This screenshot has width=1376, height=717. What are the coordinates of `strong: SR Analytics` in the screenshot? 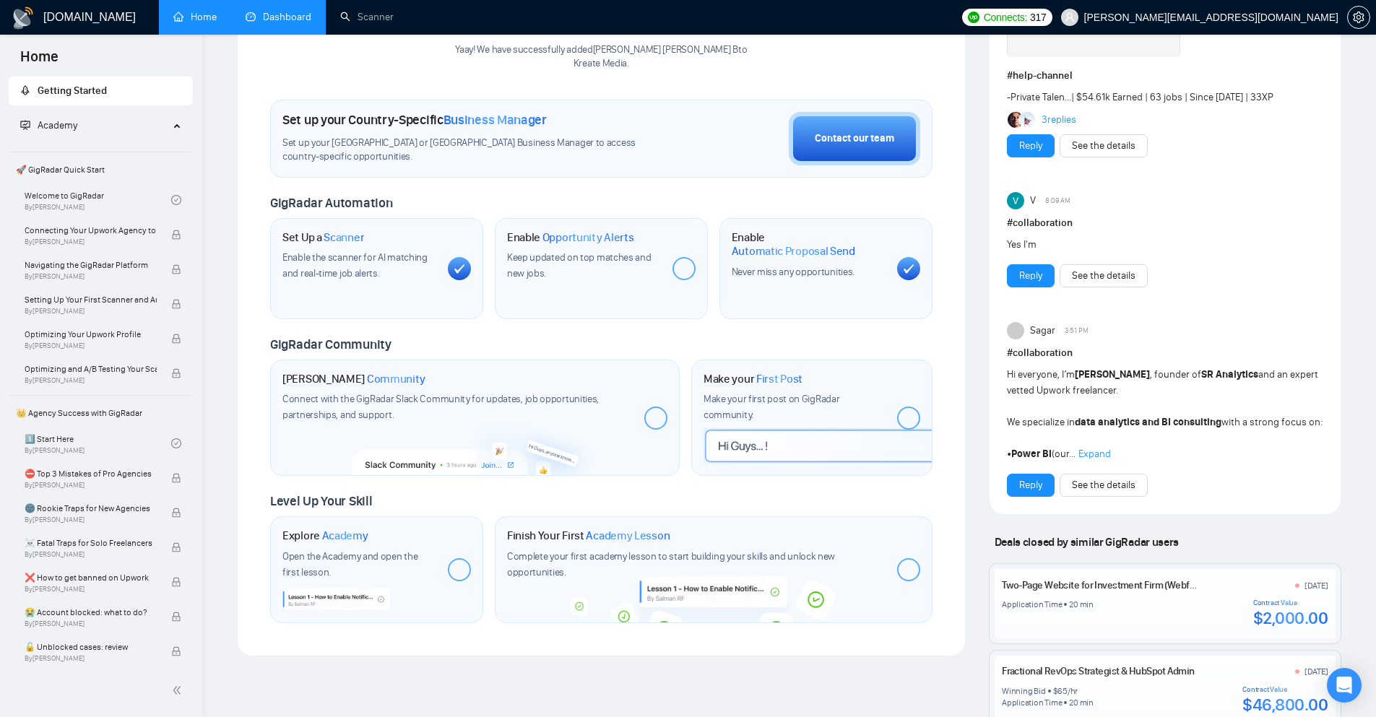 It's located at (1229, 374).